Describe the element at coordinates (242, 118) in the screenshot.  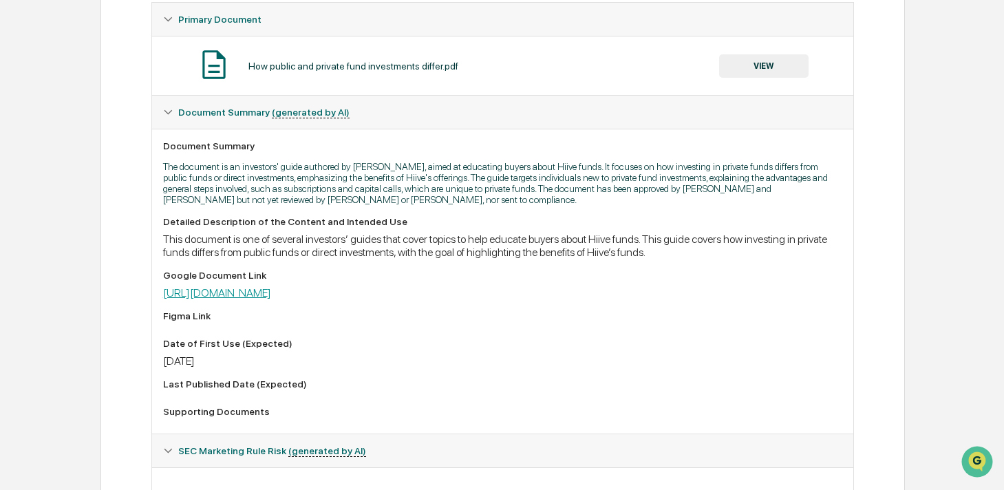
I see `button: Start new chat` at that location.